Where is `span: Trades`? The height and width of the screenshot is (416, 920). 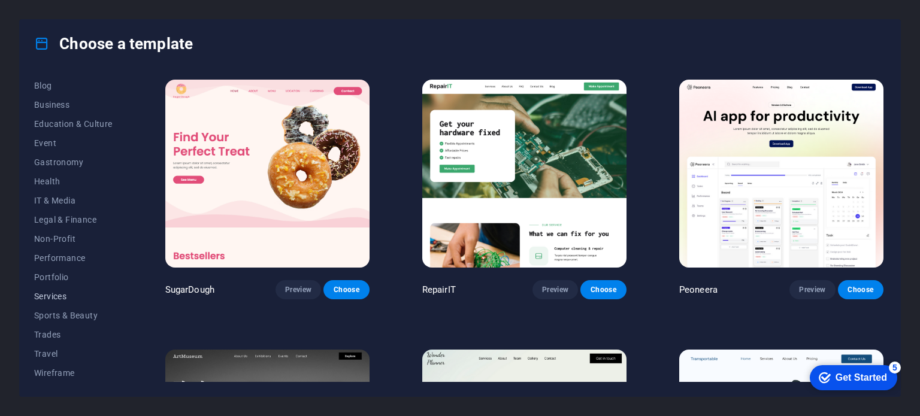
span: Trades is located at coordinates (73, 335).